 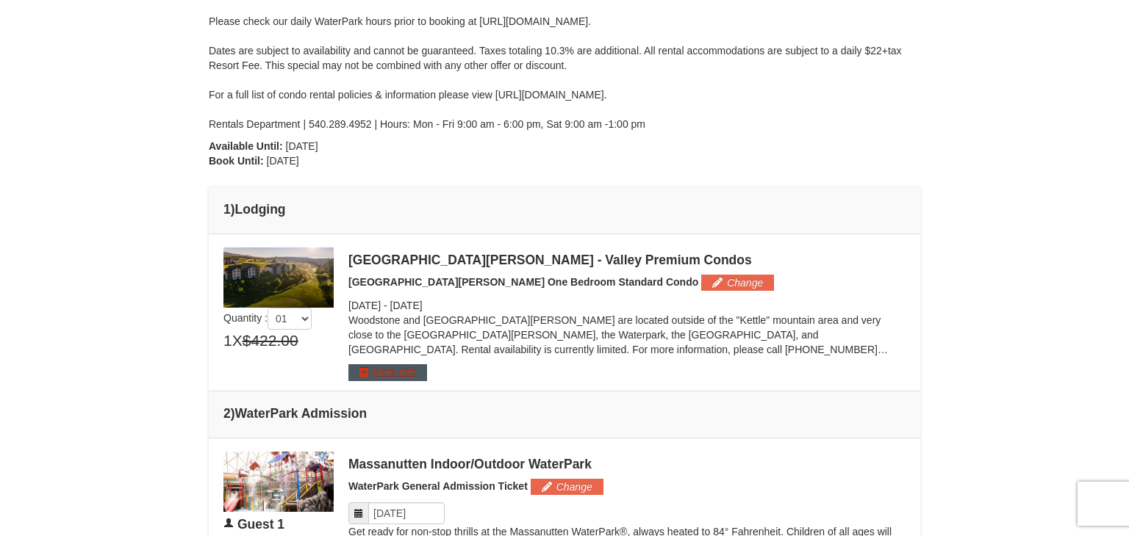 I want to click on strong: Available Until:, so click(x=245, y=146).